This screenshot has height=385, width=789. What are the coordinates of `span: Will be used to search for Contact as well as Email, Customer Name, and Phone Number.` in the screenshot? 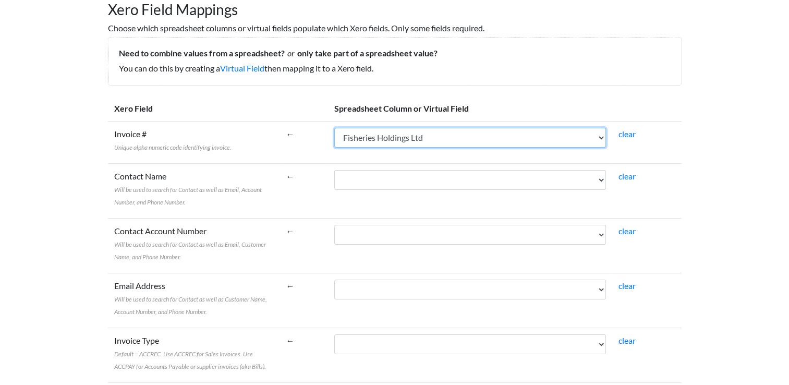 It's located at (190, 250).